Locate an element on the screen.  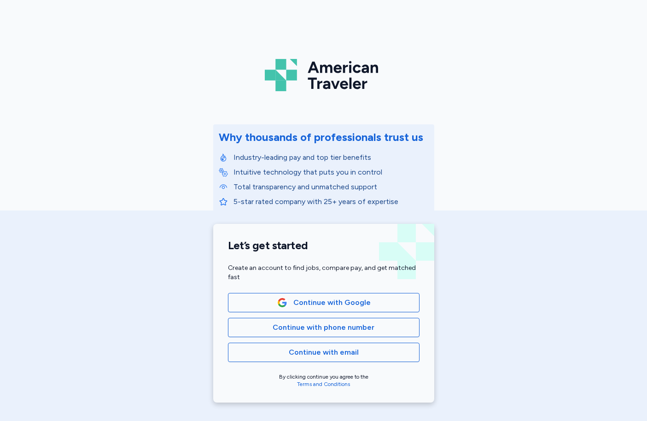
span: Continue with Google is located at coordinates (332, 302).